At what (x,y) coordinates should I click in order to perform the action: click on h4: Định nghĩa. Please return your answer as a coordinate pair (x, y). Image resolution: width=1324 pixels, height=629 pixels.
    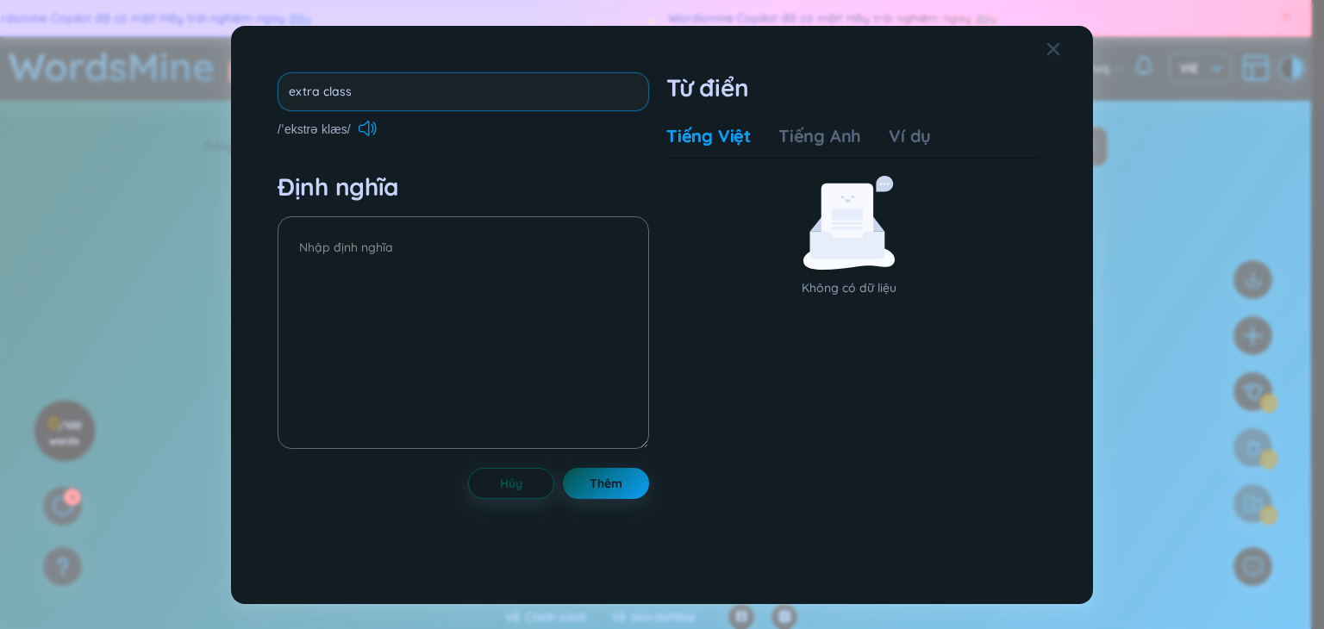
    Looking at the image, I should click on (463, 187).